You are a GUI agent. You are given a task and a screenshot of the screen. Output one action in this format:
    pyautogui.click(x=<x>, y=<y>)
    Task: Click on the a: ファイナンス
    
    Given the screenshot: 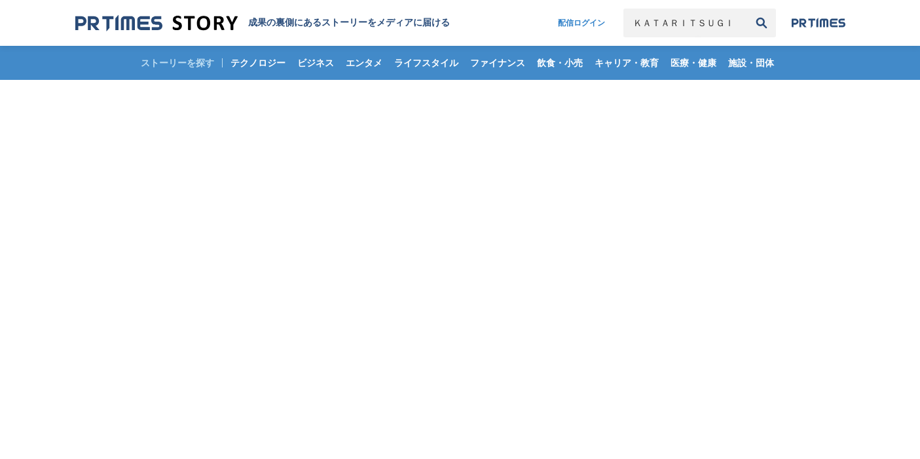 What is the action you would take?
    pyautogui.click(x=497, y=63)
    